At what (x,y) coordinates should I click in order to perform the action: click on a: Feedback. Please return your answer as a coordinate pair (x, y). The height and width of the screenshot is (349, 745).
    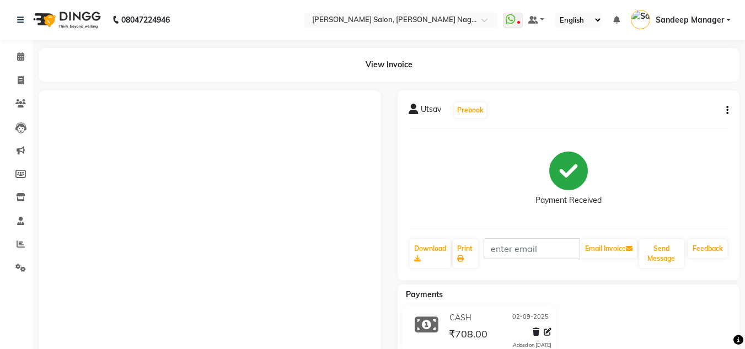
    Looking at the image, I should click on (708, 249).